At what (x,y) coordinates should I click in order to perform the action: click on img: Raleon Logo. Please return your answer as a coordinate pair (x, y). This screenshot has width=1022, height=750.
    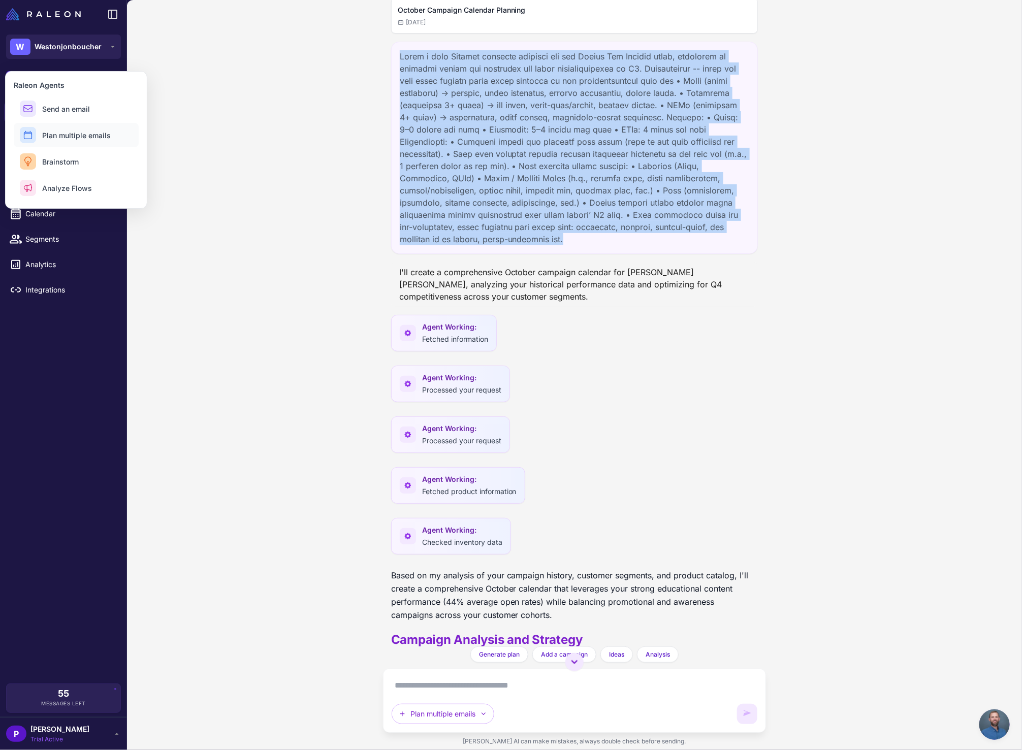
    Looking at the image, I should click on (43, 14).